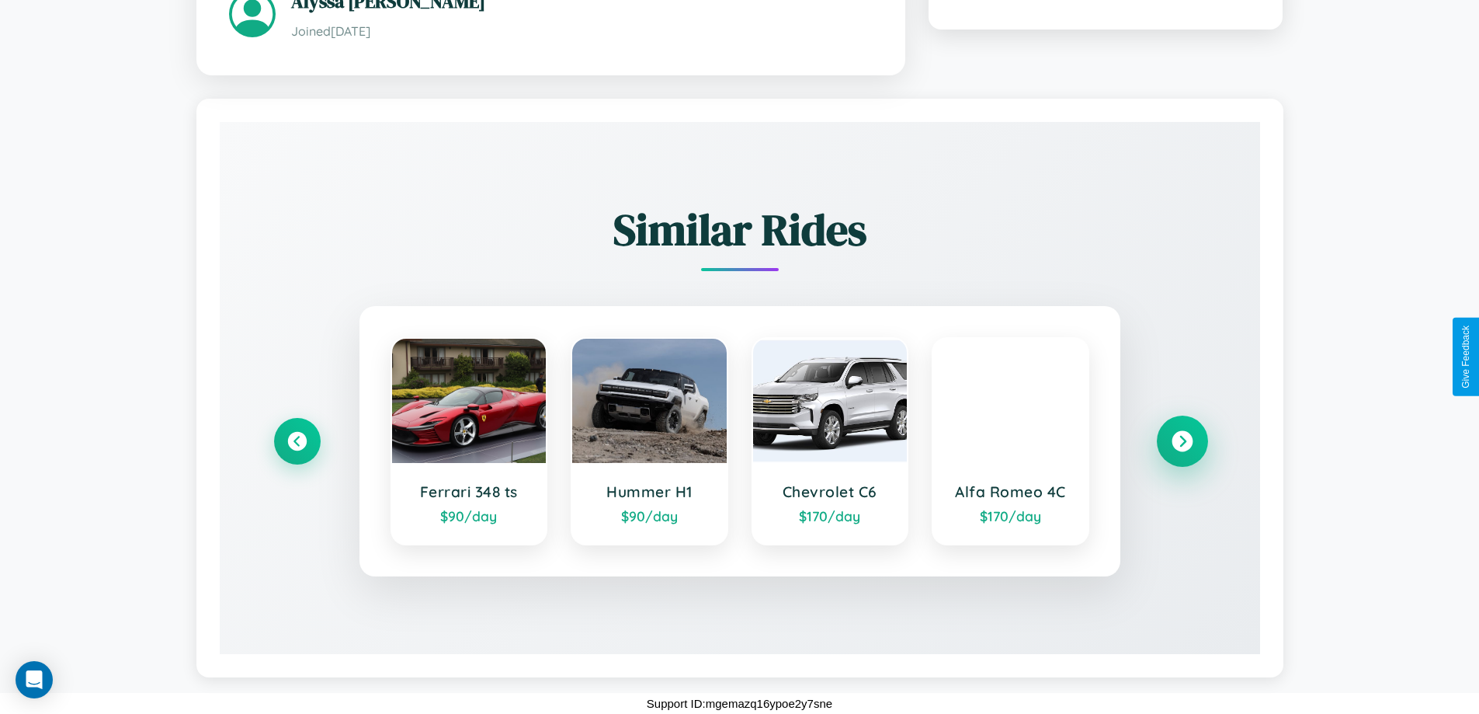 The image size is (1479, 714). Describe the element at coordinates (1010, 492) in the screenshot. I see `h3: Alfa Romeo 4C` at that location.